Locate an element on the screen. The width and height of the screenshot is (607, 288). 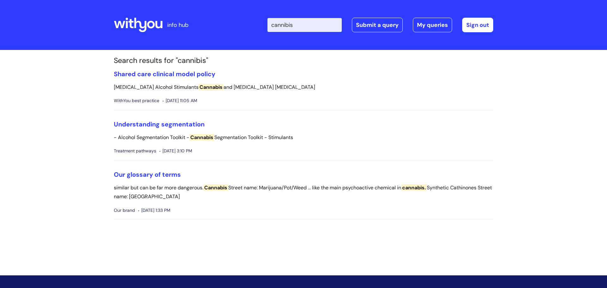
a: My queries is located at coordinates (433, 25).